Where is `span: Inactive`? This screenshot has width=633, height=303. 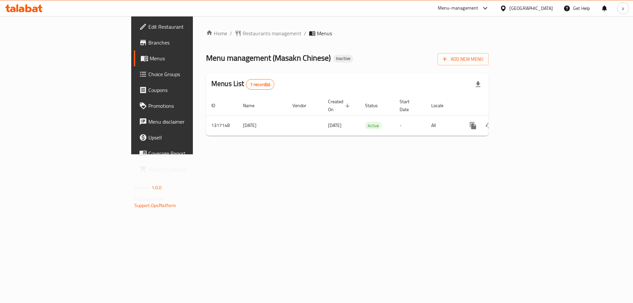
span: Inactive is located at coordinates (343, 58).